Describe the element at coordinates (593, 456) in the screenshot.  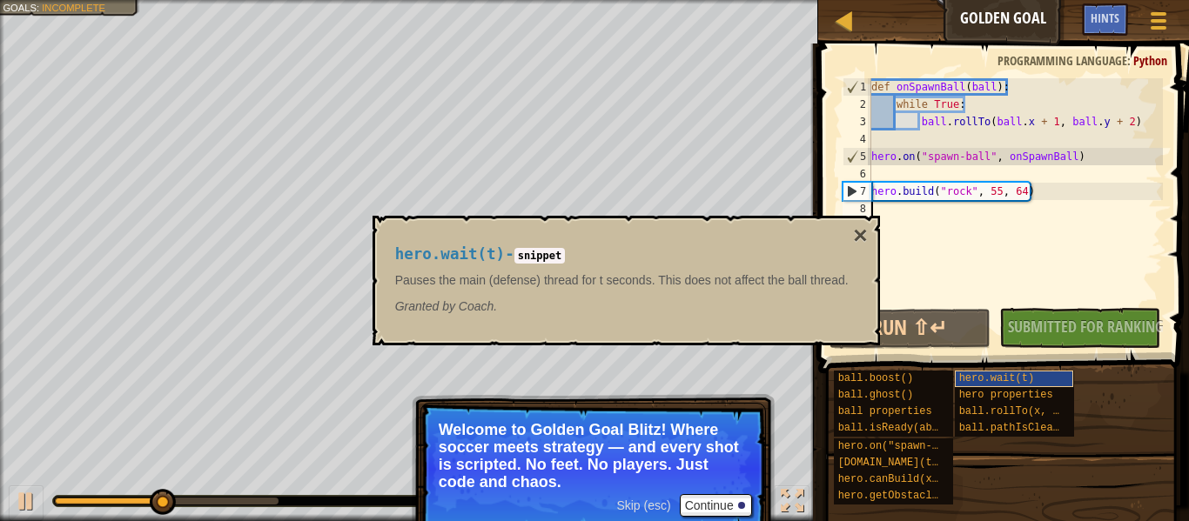
I see `p: Welcome to Golden Goal Blitz! Where soccer meets strategy — and every shot is scripted. No feet. ...` at that location.